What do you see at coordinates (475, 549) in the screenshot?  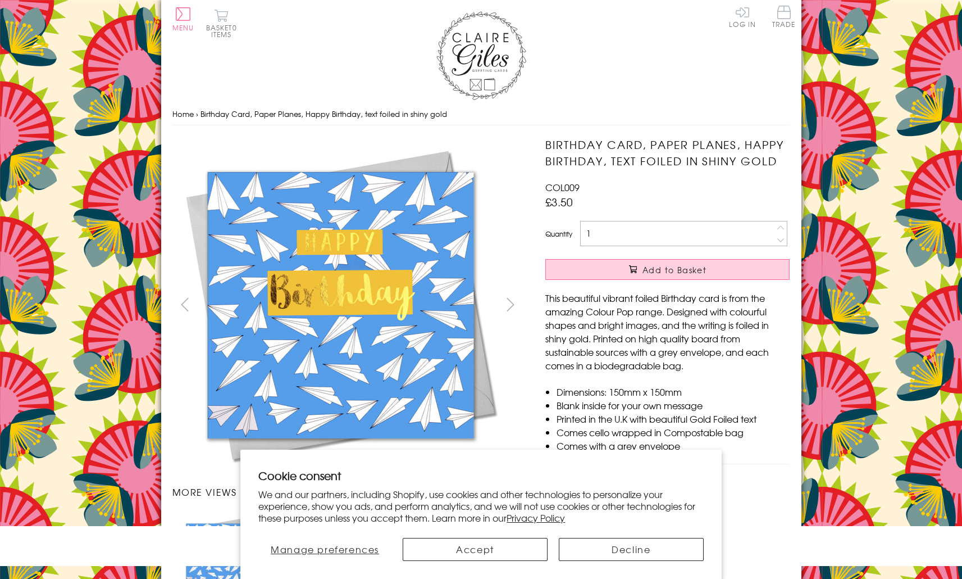 I see `button: Accept` at bounding box center [475, 549].